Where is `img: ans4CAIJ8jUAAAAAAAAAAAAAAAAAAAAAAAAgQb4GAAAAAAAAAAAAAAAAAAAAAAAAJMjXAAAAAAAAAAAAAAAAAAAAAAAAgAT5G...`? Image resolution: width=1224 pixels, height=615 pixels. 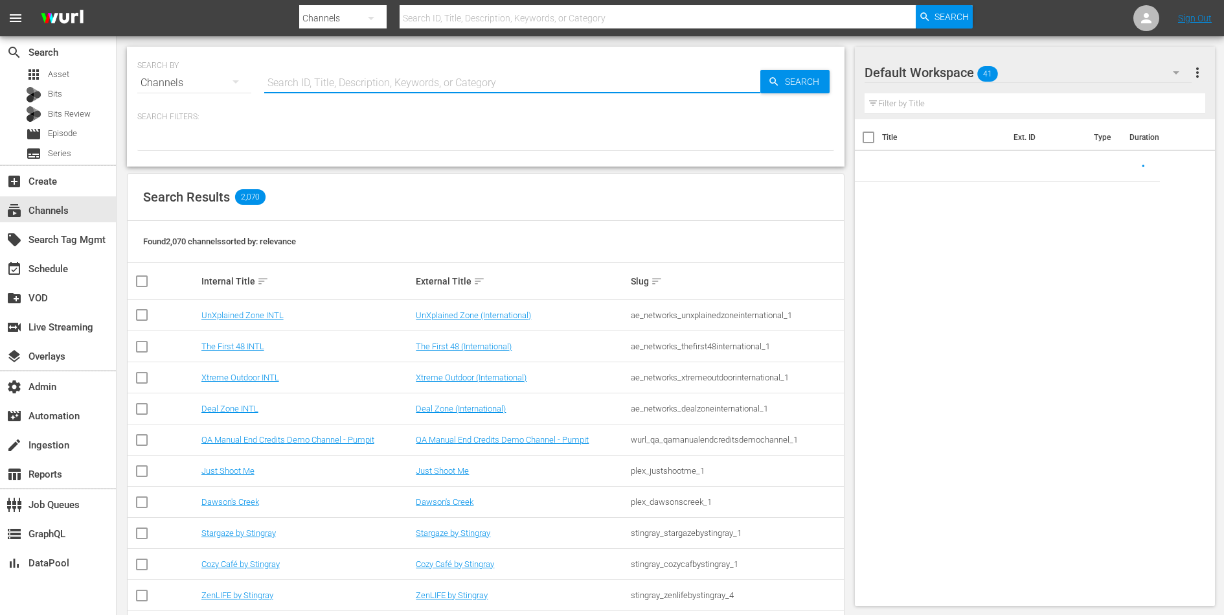
img: ans4CAIJ8jUAAAAAAAAAAAAAAAAAAAAAAAAgQb4GAAAAAAAAAAAAAAAAAAAAAAAAJMjXAAAAAAAAAAAAAAAAAAAAAAAAgAT5G... is located at coordinates (62, 18).